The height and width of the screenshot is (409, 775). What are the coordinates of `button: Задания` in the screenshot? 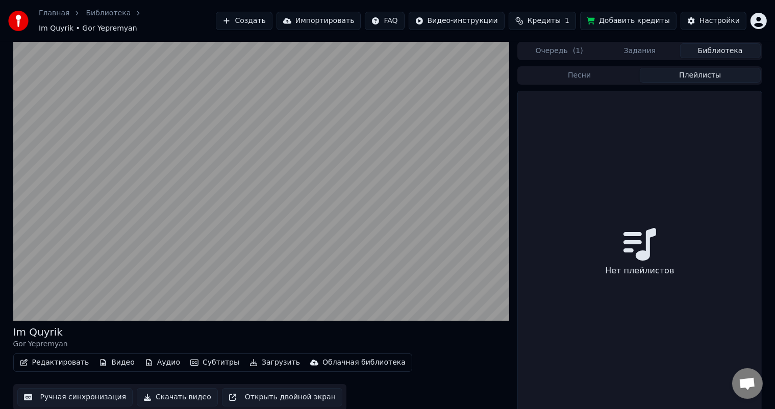 It's located at (640, 51).